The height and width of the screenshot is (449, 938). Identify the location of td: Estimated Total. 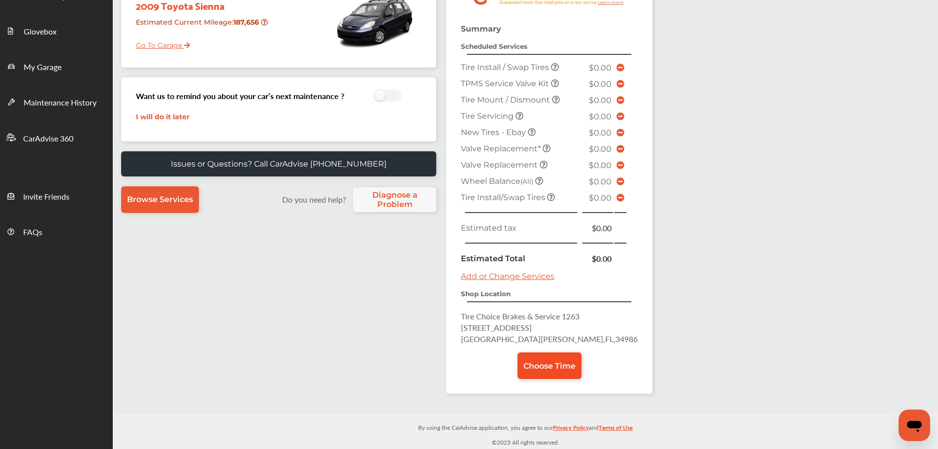
(520, 258).